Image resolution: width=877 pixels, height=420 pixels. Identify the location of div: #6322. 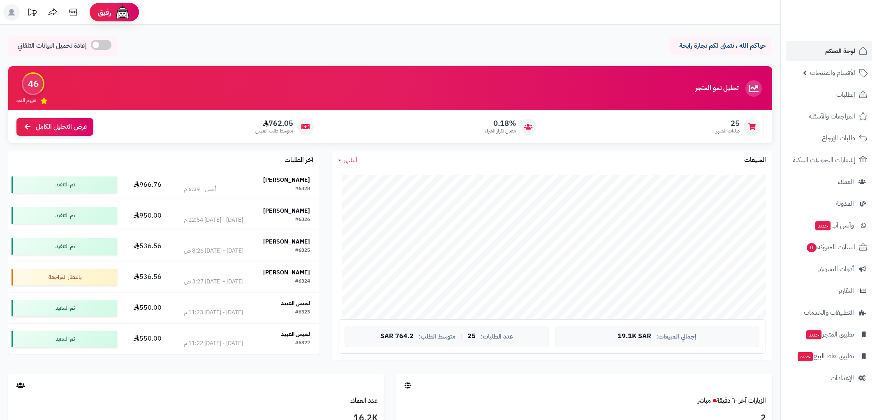
(302, 343).